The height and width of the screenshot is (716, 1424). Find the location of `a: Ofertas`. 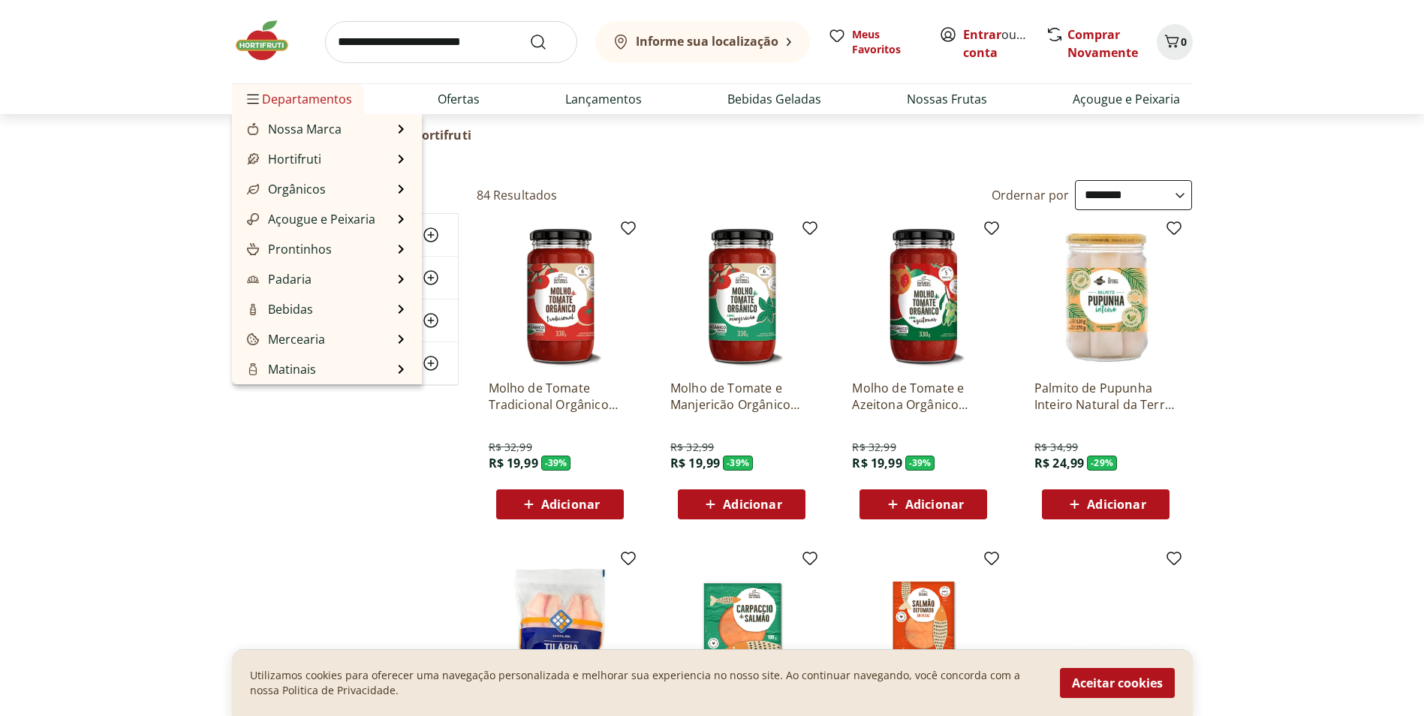

a: Ofertas is located at coordinates (459, 99).